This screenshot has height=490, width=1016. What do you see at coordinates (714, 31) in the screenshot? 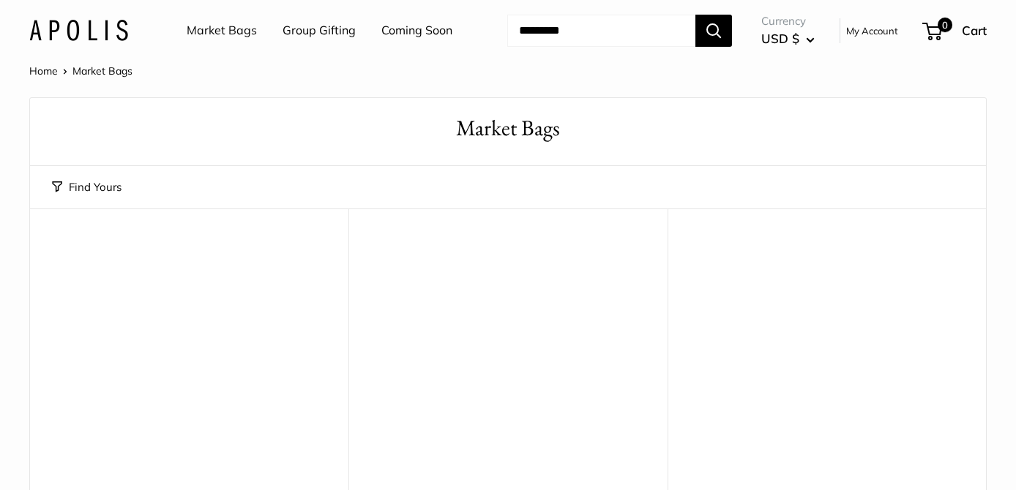
I see `button: Search` at bounding box center [714, 31].